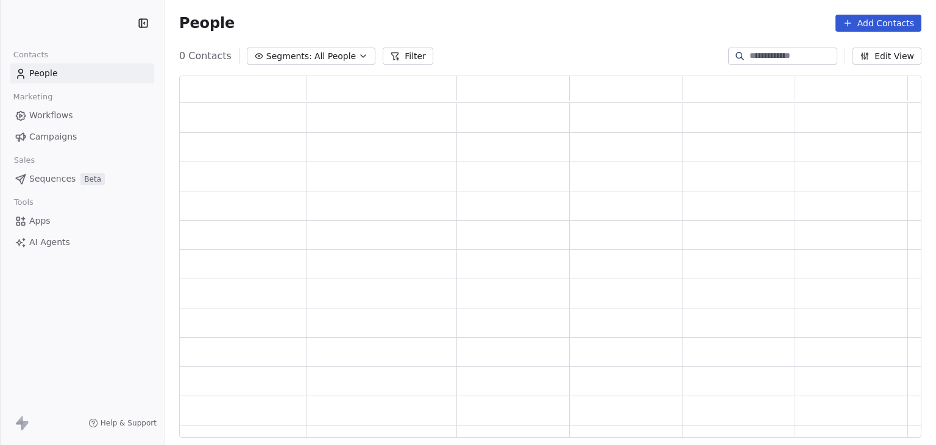  What do you see at coordinates (82, 73) in the screenshot?
I see `a: People` at bounding box center [82, 73].